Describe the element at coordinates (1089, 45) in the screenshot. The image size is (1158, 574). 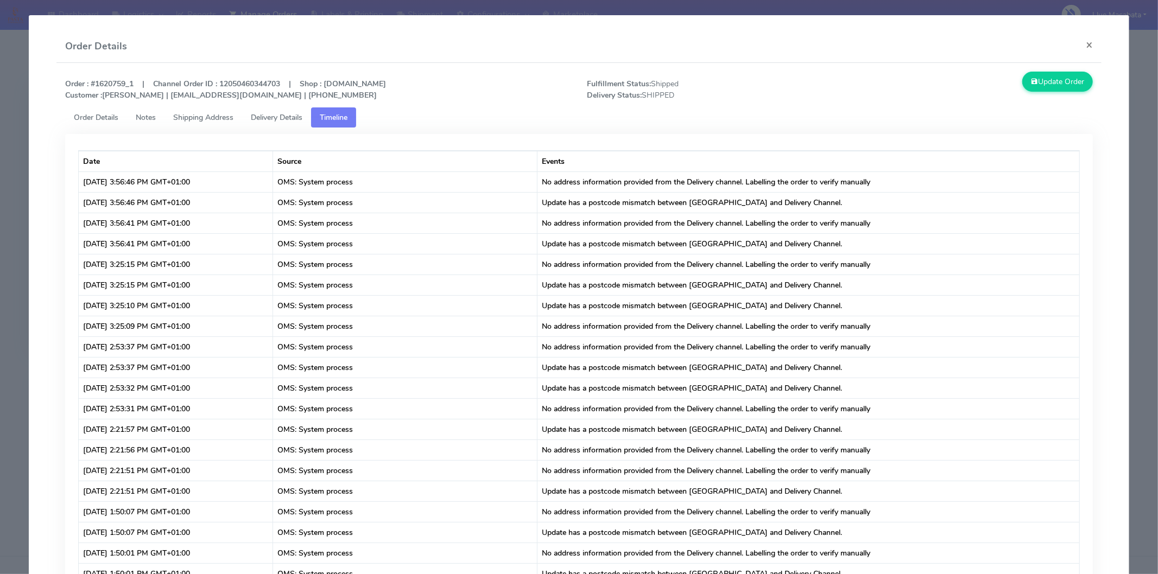
I see `button: Close` at that location.